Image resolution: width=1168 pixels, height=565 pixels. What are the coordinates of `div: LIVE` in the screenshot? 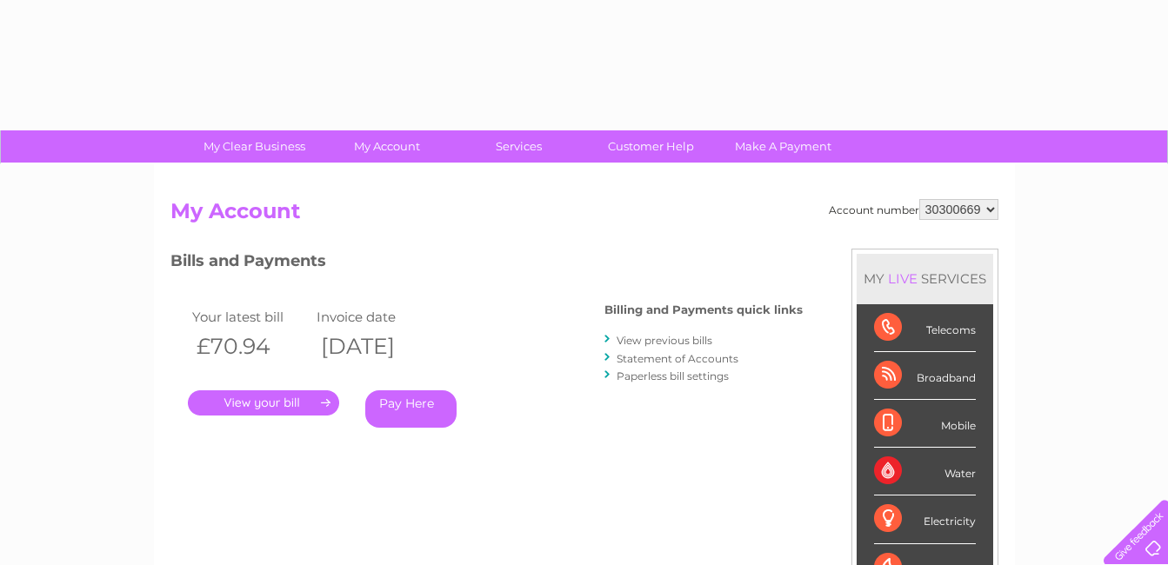 It's located at (903, 278).